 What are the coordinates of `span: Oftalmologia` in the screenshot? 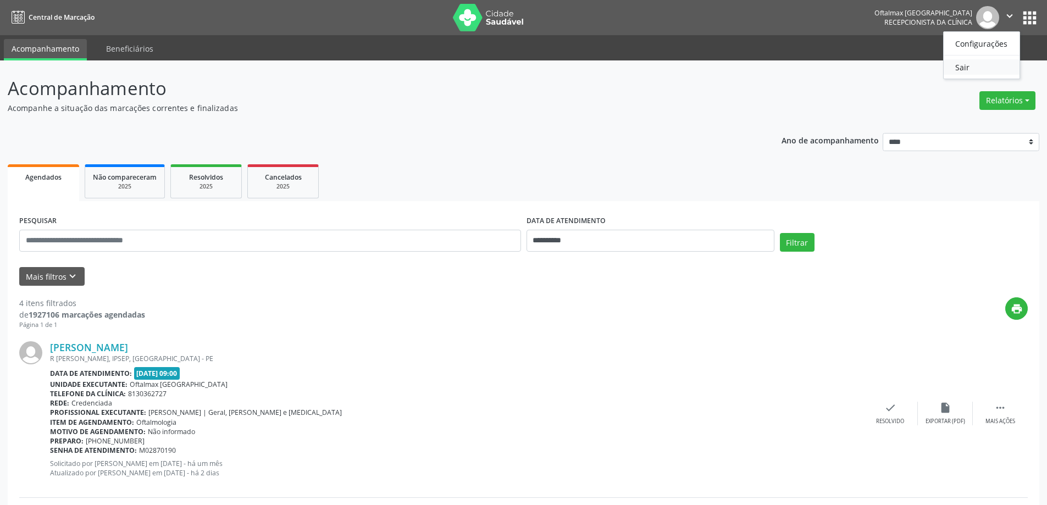 It's located at (156, 422).